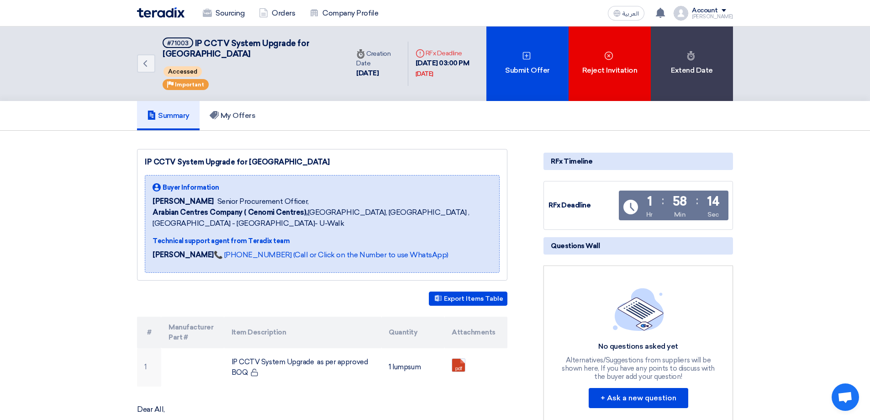  What do you see at coordinates (638, 398) in the screenshot?
I see `button: + Ask a new question` at bounding box center [638, 398].